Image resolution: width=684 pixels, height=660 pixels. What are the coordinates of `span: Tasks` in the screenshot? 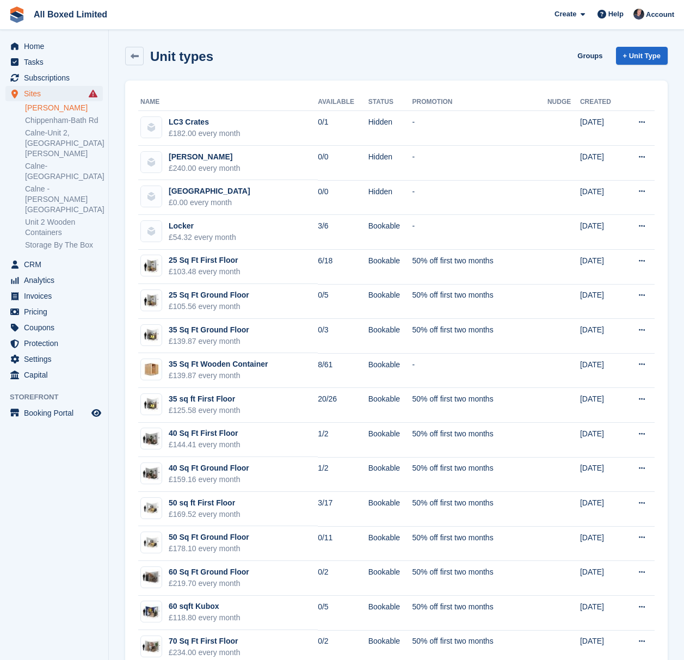 It's located at (57, 62).